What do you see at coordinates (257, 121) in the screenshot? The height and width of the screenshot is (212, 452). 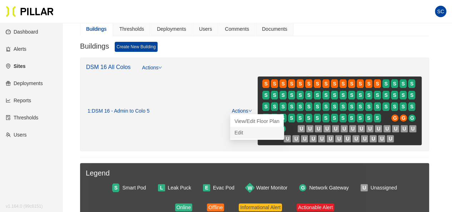 I see `a: View/Edit Floor Plan` at bounding box center [257, 121].